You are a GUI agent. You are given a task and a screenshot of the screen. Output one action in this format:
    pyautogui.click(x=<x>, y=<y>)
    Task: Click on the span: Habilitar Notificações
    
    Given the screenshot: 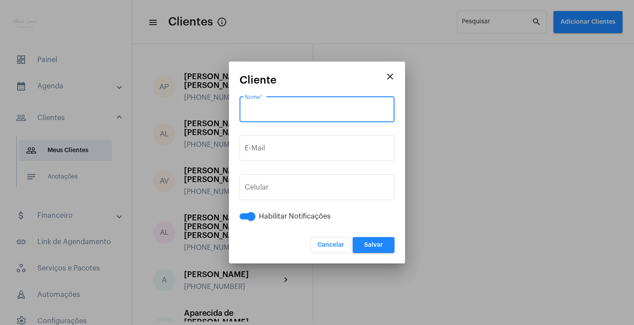 What is the action you would take?
    pyautogui.click(x=295, y=217)
    